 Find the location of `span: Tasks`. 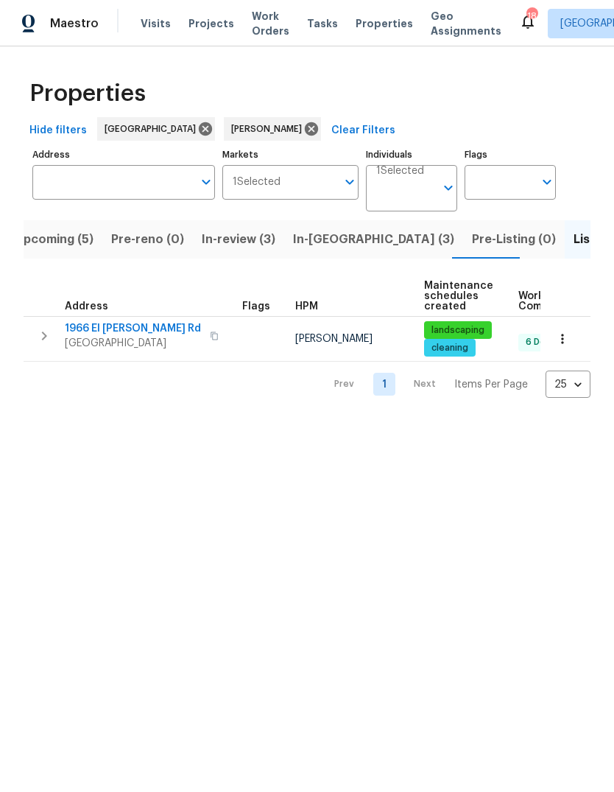

span: Tasks is located at coordinates (323, 24).